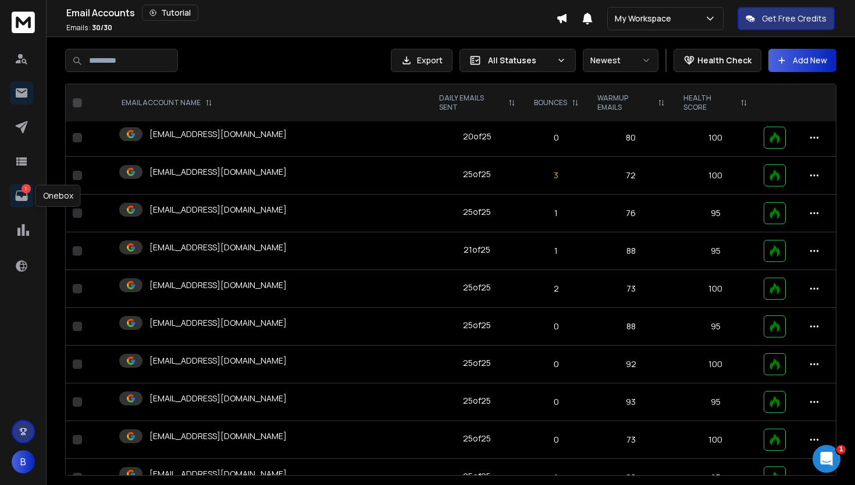 Image resolution: width=855 pixels, height=485 pixels. What do you see at coordinates (23, 462) in the screenshot?
I see `button: B` at bounding box center [23, 462].